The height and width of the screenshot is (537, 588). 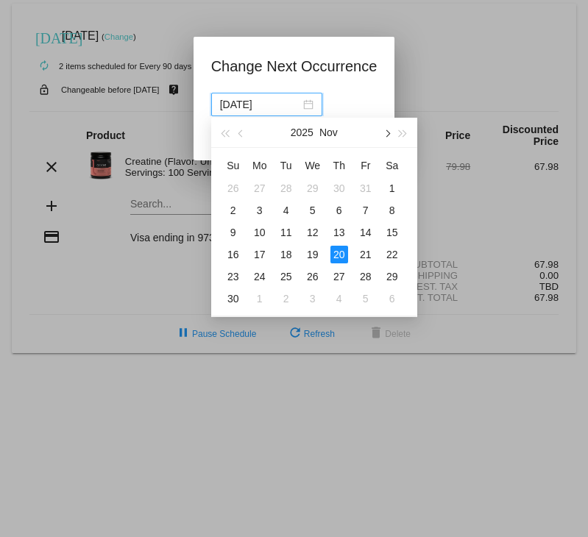 What do you see at coordinates (328, 132) in the screenshot?
I see `button: Nov` at bounding box center [328, 132].